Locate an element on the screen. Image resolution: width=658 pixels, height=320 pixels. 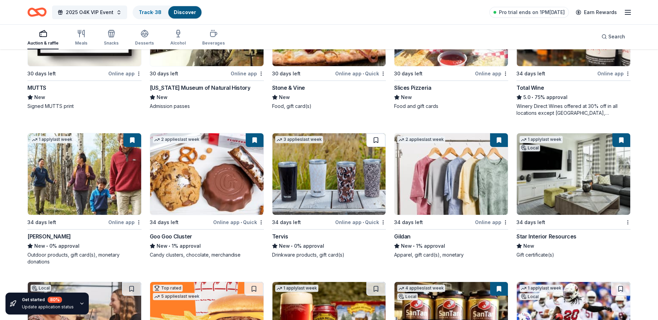
a: Image for Star Interior Resources1 applylast weekLocal34 days leftStar Interior ResourcesNewGift ... is located at coordinates (574, 196).